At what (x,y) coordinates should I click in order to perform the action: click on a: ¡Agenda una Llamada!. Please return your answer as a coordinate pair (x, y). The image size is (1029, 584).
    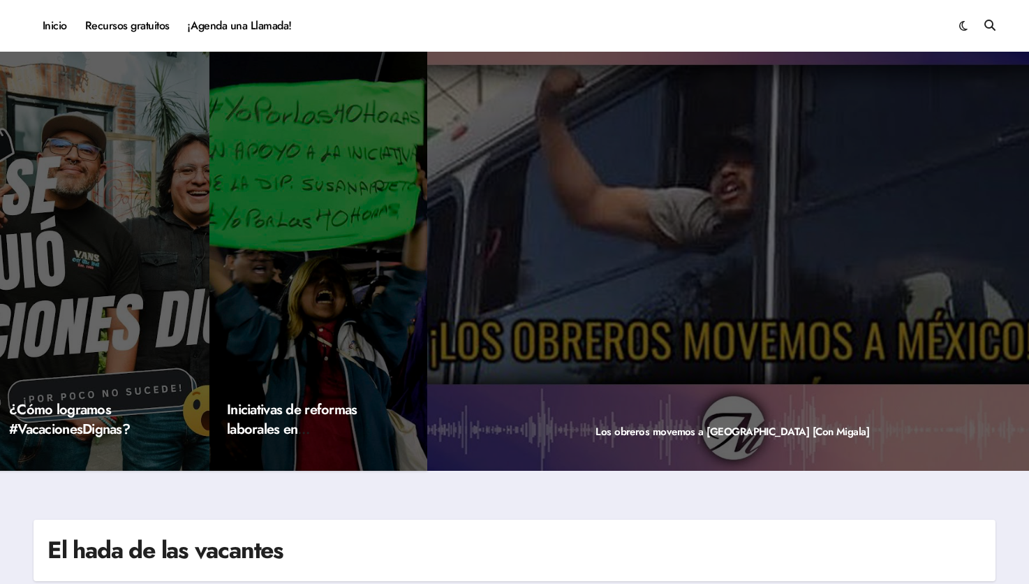
    Looking at the image, I should click on (239, 26).